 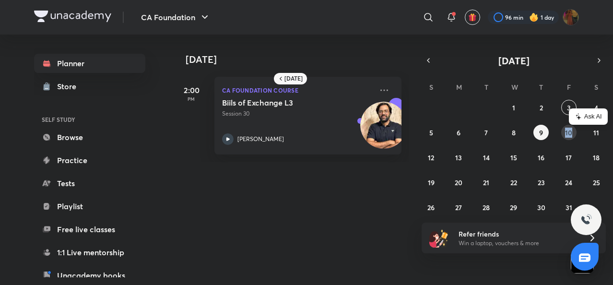 I want to click on button: avatar, so click(x=473, y=17).